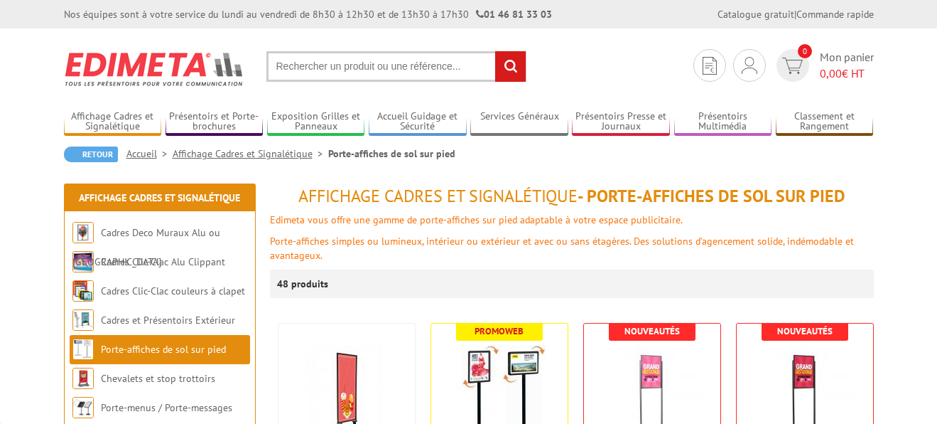 The width and height of the screenshot is (937, 424). What do you see at coordinates (83, 232) in the screenshot?
I see `img: Cadres Deco Muraux Alu ou Bois` at bounding box center [83, 232].